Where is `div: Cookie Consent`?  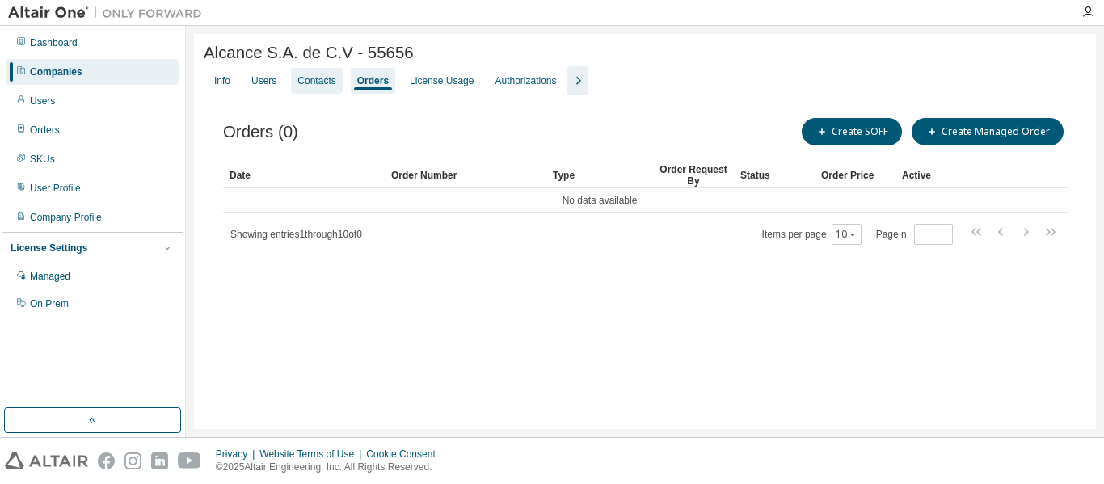
div: Cookie Consent is located at coordinates (405, 454).